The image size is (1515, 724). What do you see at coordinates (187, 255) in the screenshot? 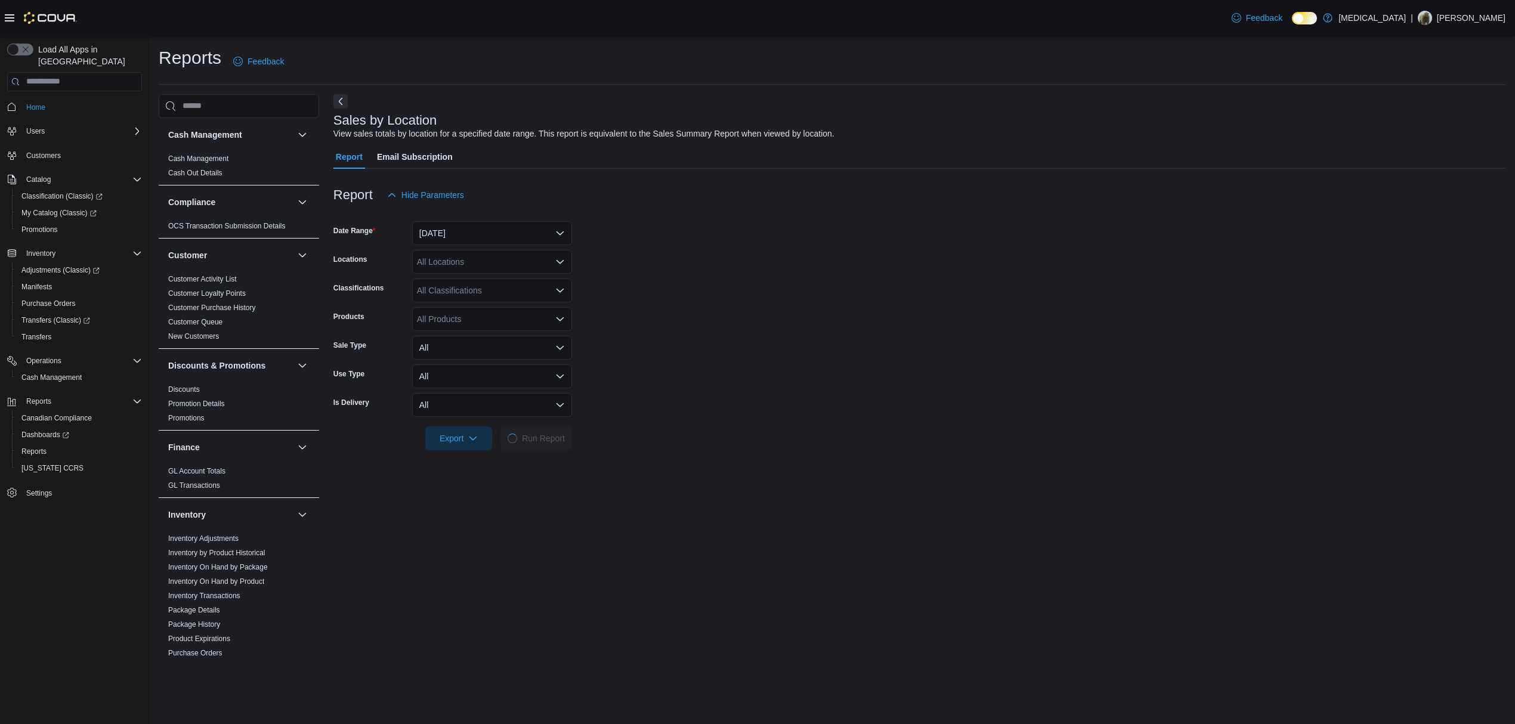
I see `h3: Customer` at bounding box center [187, 255].